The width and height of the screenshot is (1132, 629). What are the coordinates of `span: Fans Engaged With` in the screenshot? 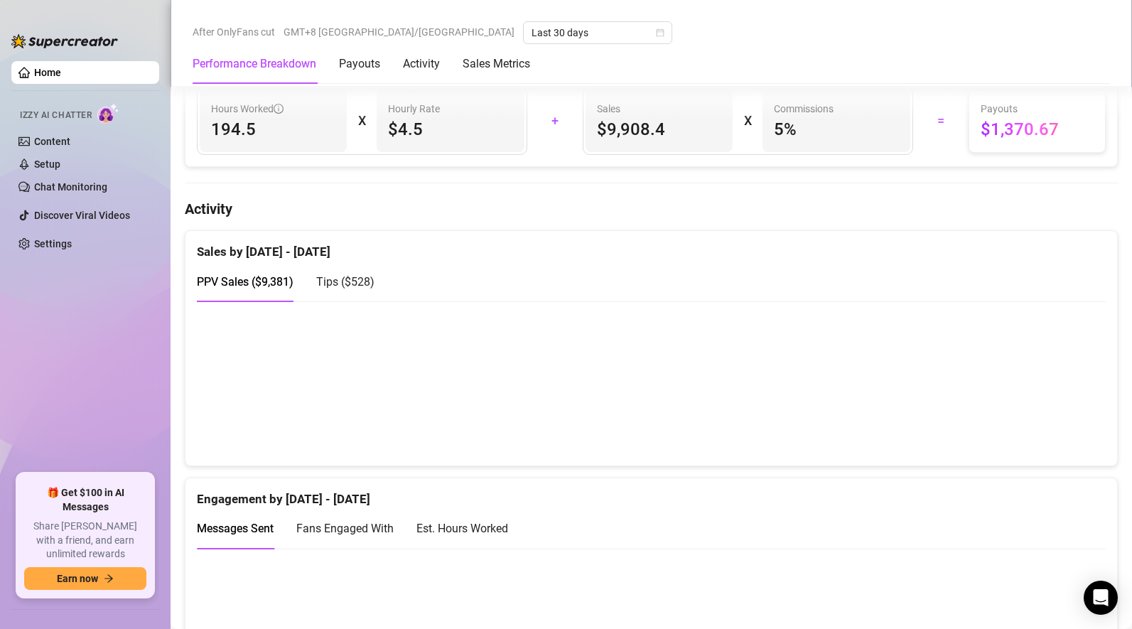 It's located at (345, 528).